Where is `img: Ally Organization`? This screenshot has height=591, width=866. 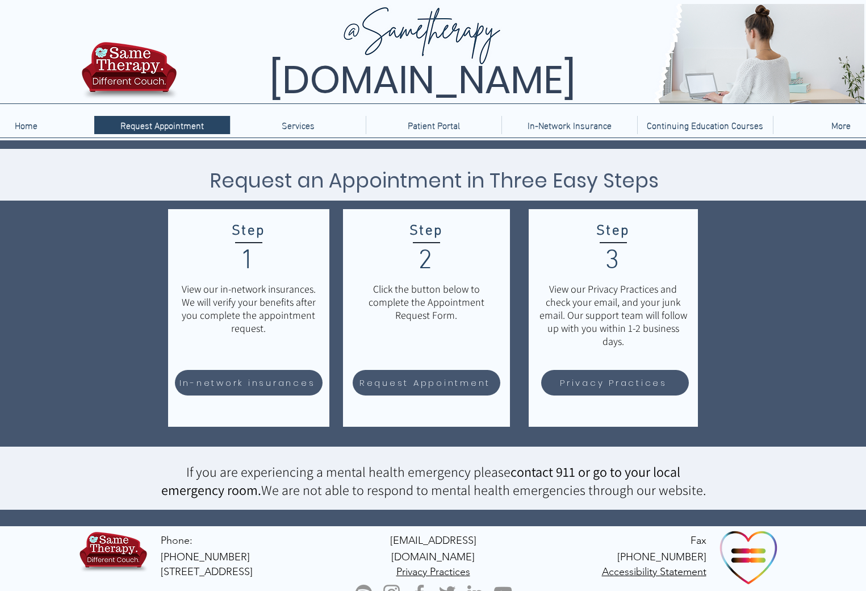 img: Ally Organization is located at coordinates (749, 556).